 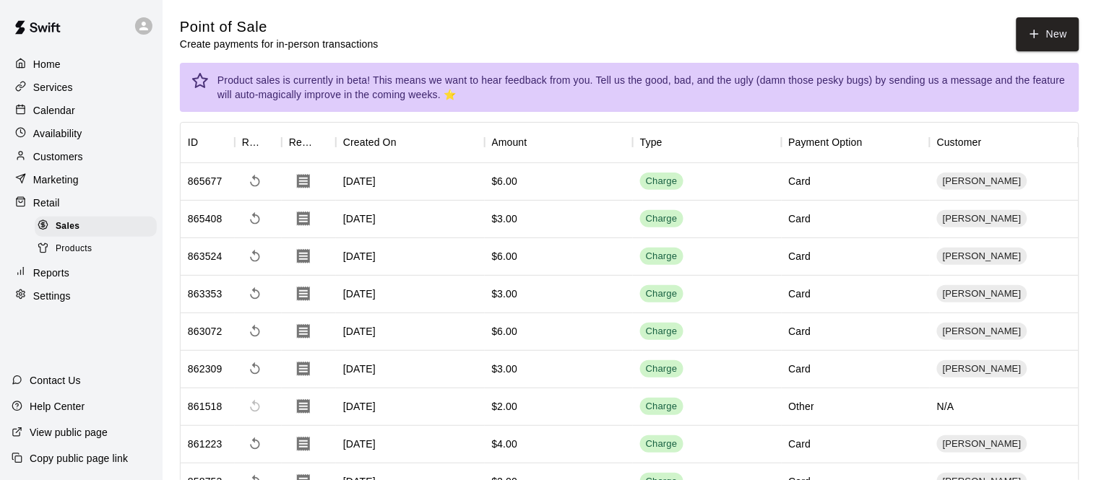 What do you see at coordinates (81, 296) in the screenshot?
I see `a: Settings` at bounding box center [81, 296].